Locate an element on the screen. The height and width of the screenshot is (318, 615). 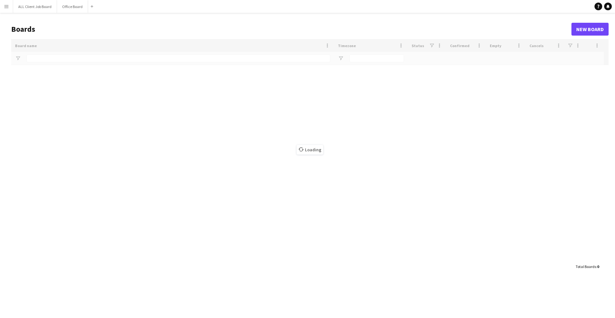
button: ALL Client Job Board is located at coordinates (35, 6).